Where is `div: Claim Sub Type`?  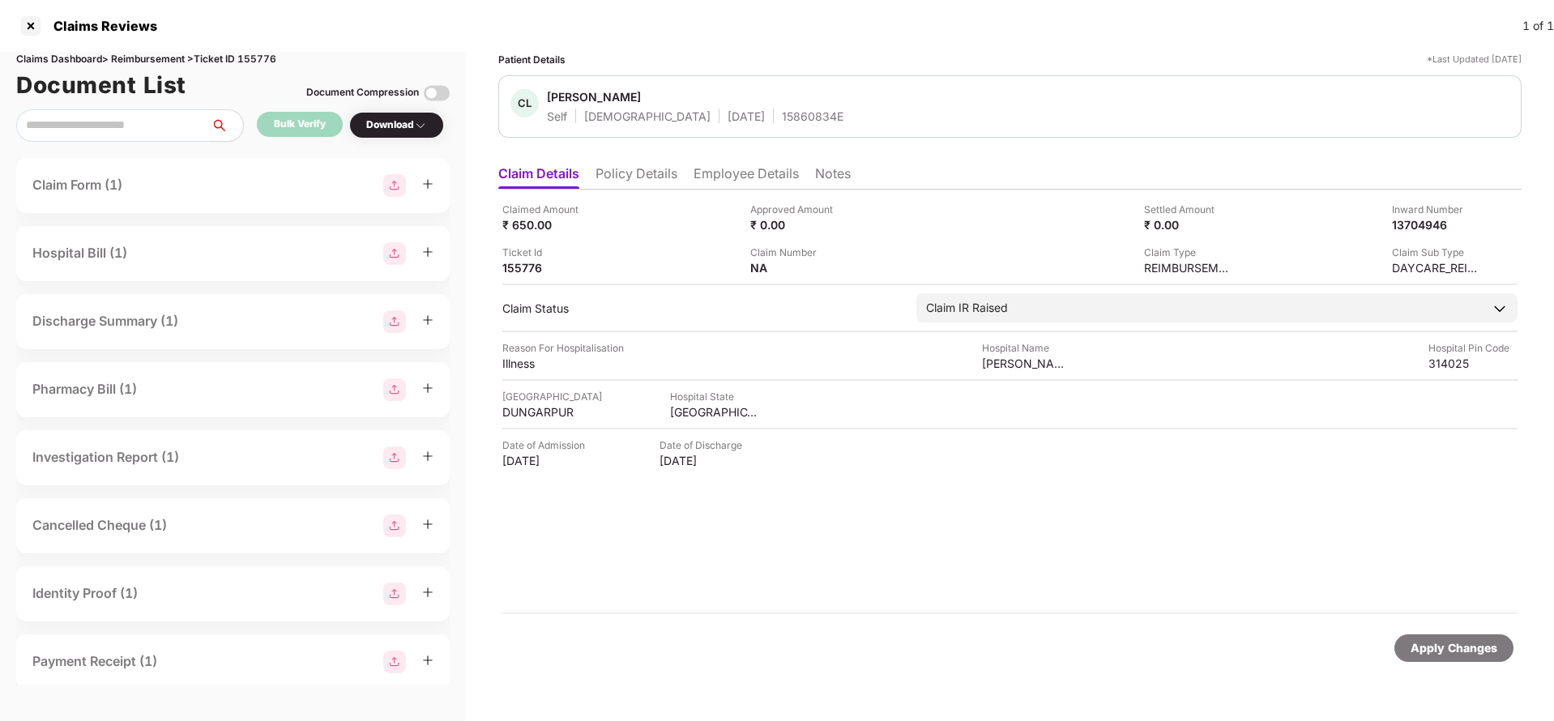
div: Claim Sub Type is located at coordinates (1436, 252).